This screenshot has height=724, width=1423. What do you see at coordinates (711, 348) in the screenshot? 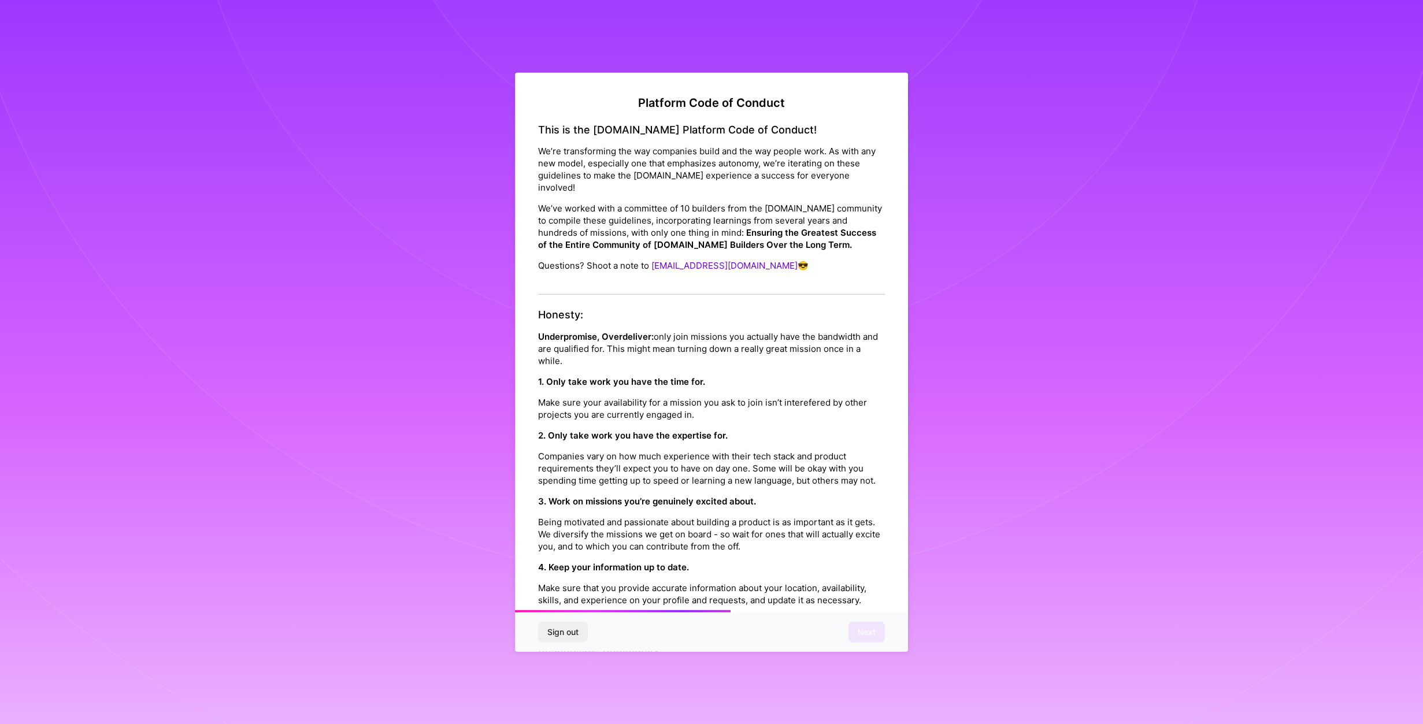
I see `p: only join missions you actually have the bandwidth and are qualified for. This might mean turning...` at bounding box center [711, 348].